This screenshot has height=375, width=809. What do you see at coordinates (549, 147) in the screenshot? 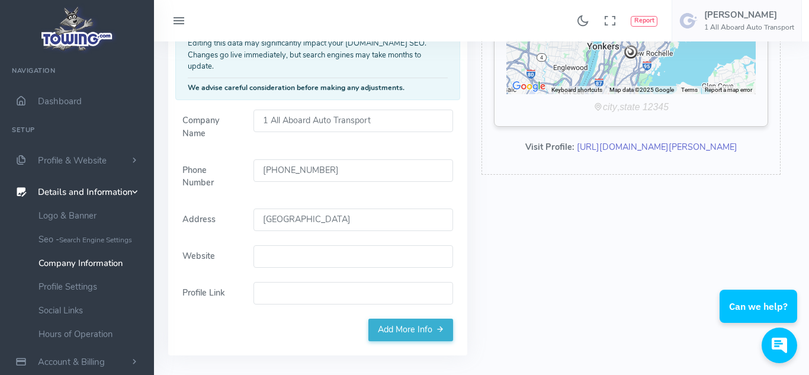
I see `b: Visit Profile:` at bounding box center [549, 147].